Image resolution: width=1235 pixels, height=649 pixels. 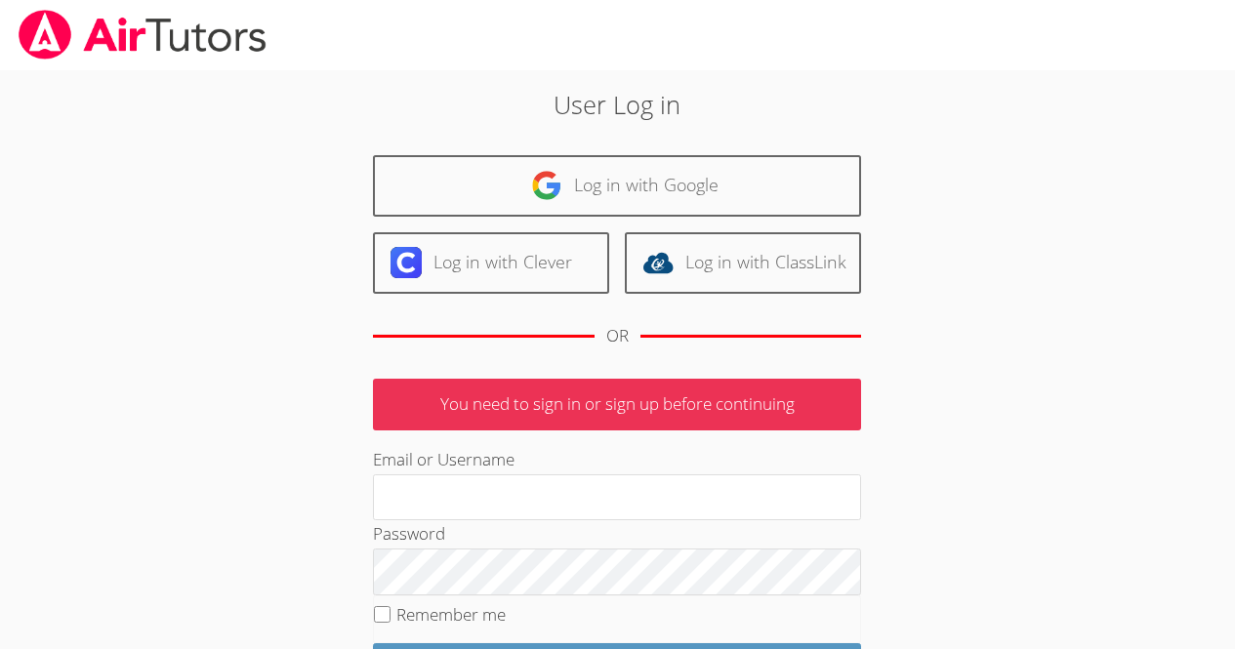 What do you see at coordinates (617, 336) in the screenshot?
I see `div: OR` at bounding box center [617, 336].